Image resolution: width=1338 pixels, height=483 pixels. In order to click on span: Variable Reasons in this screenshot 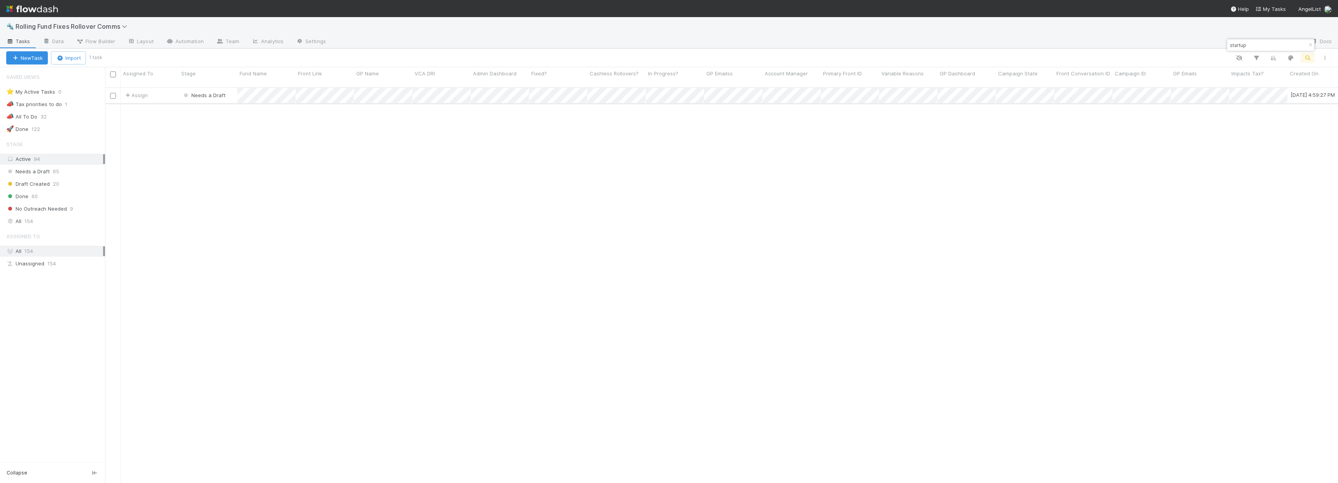, I will do `click(902, 74)`.